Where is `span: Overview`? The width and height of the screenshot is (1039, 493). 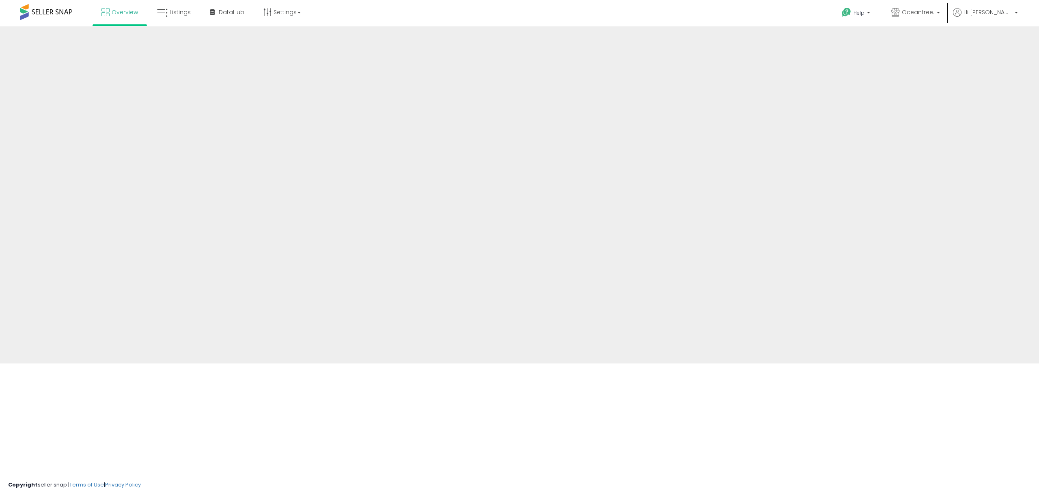
span: Overview is located at coordinates (125, 12).